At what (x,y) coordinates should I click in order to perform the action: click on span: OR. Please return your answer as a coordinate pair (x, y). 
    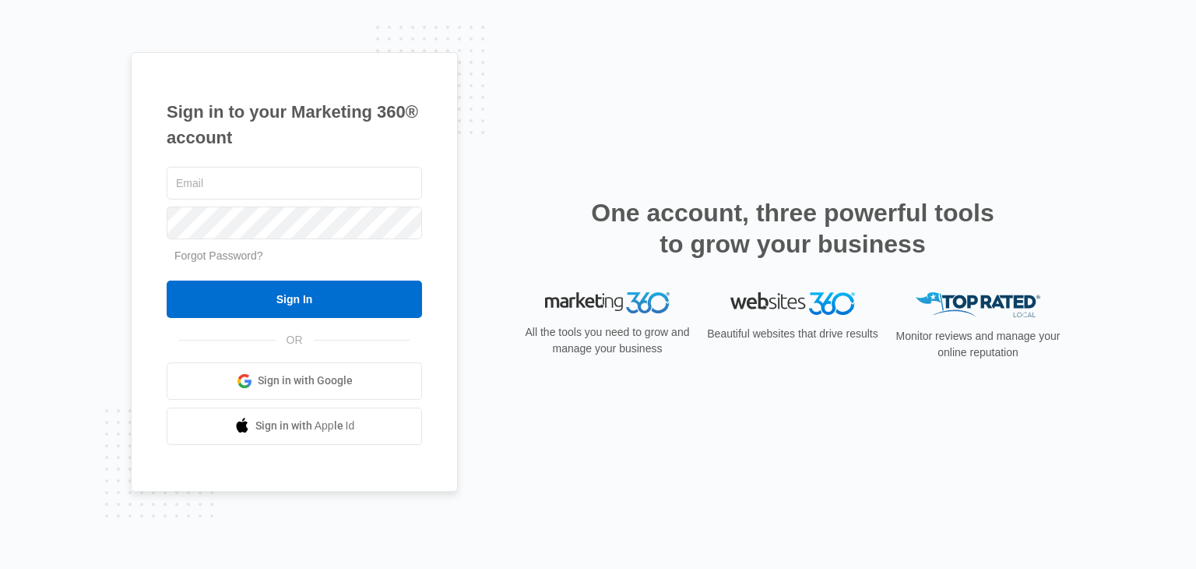
    Looking at the image, I should click on (294, 340).